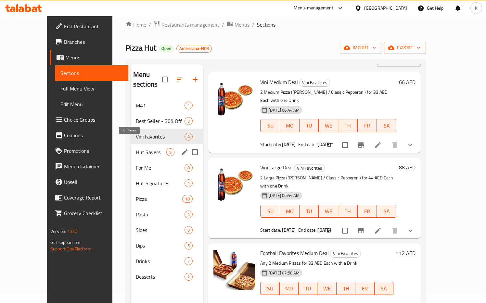 This screenshot has height=303, width=486. I want to click on a: Edit menu item, so click(378, 231).